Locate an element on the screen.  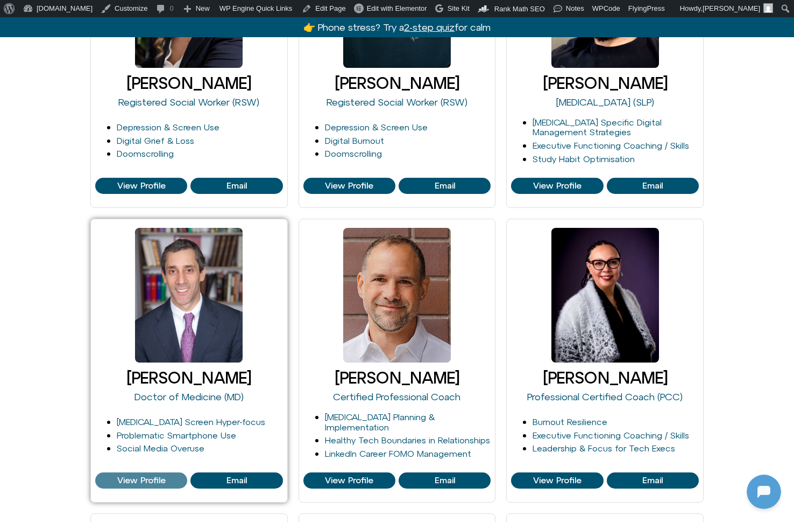
a: Digital Burnout is located at coordinates (355, 140).